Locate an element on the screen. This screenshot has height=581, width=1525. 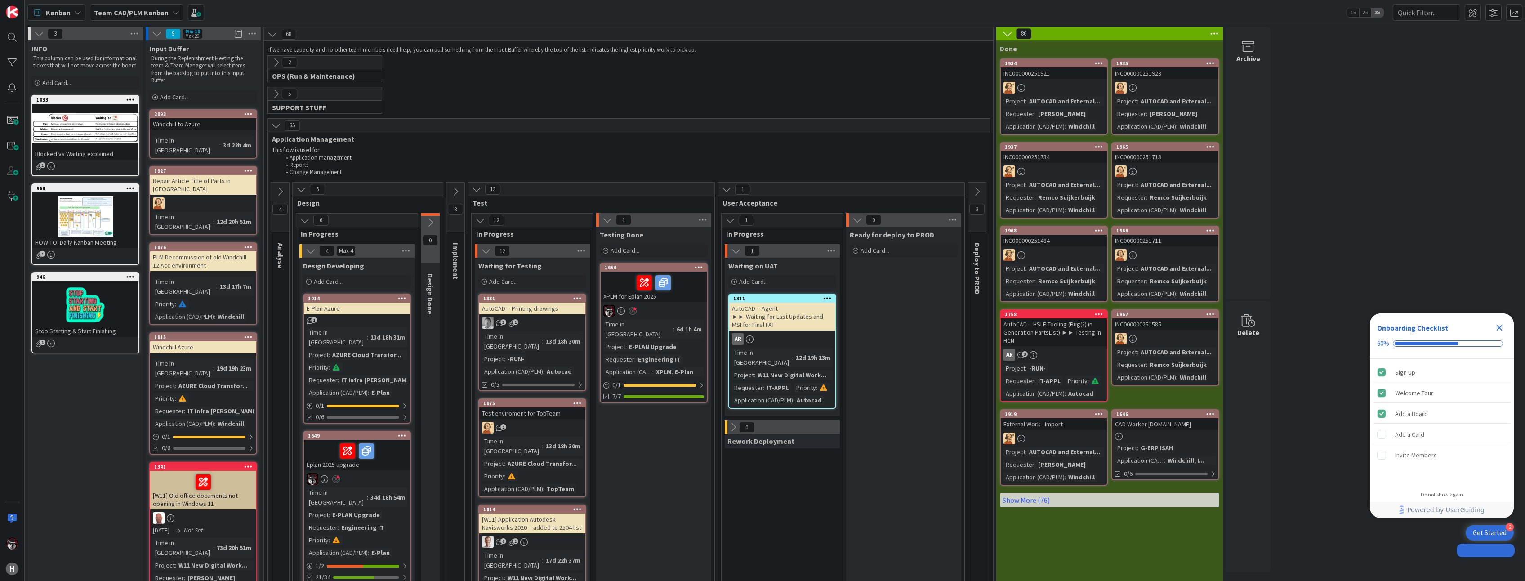
img: RK is located at coordinates (159, 518).